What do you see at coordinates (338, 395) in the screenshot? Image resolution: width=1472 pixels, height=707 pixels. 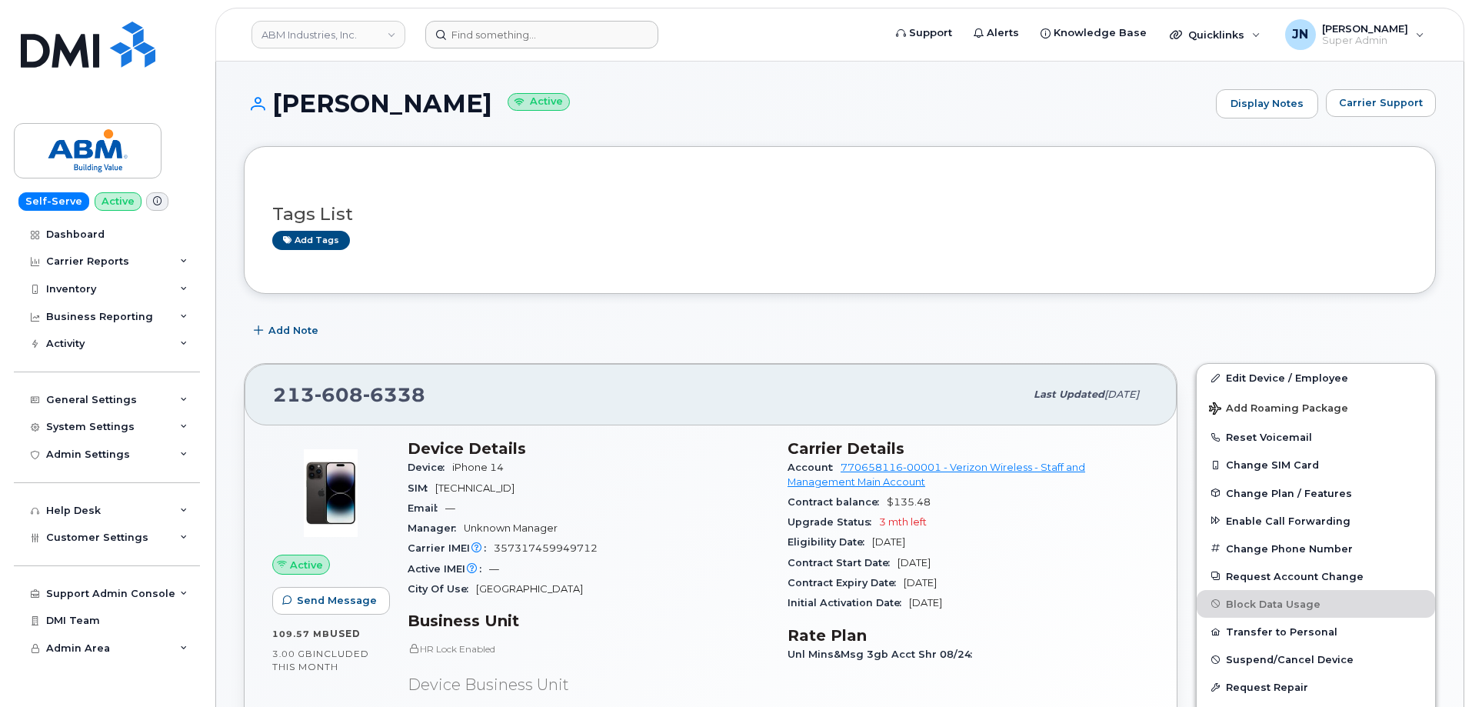 I see `span: 608` at bounding box center [338, 395].